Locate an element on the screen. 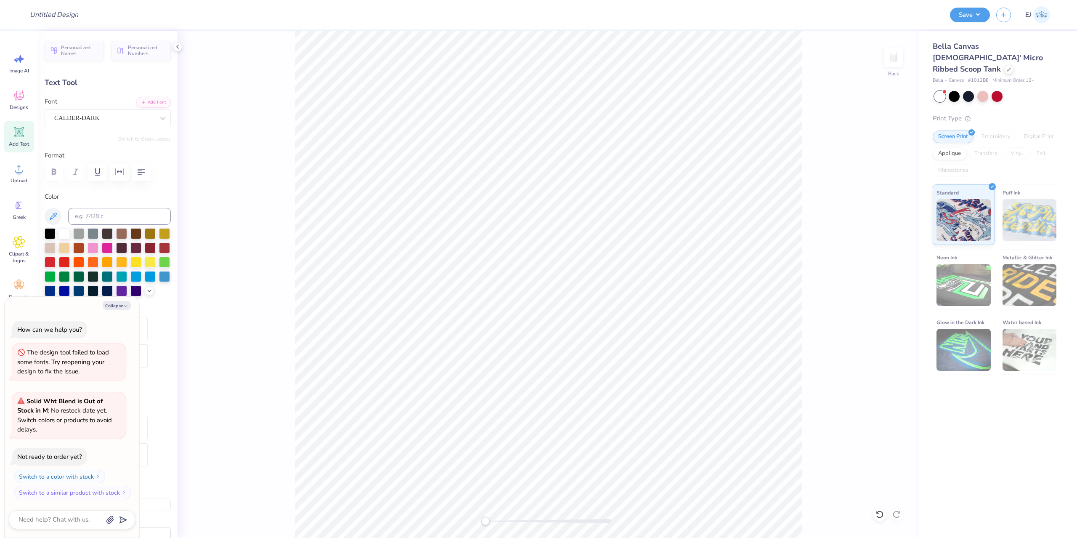 The width and height of the screenshot is (1077, 538). img: Neon Ink is located at coordinates (963, 285).